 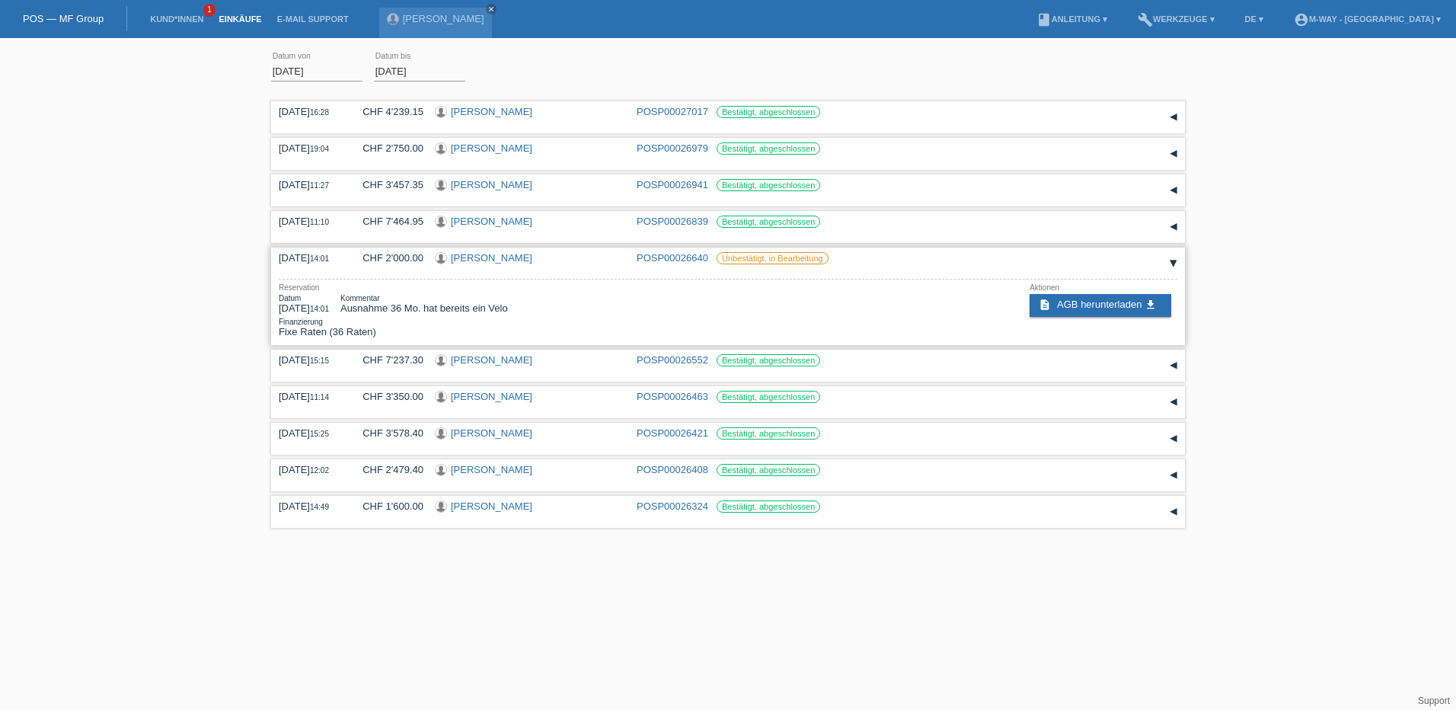 I want to click on span: 15:25, so click(x=319, y=433).